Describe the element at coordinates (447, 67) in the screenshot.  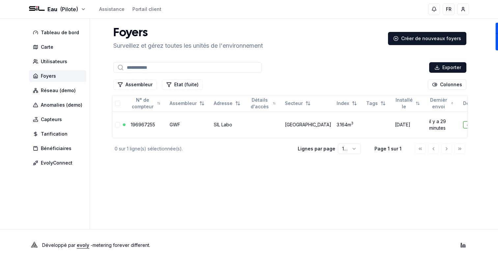
I see `div: Exporter` at that location.